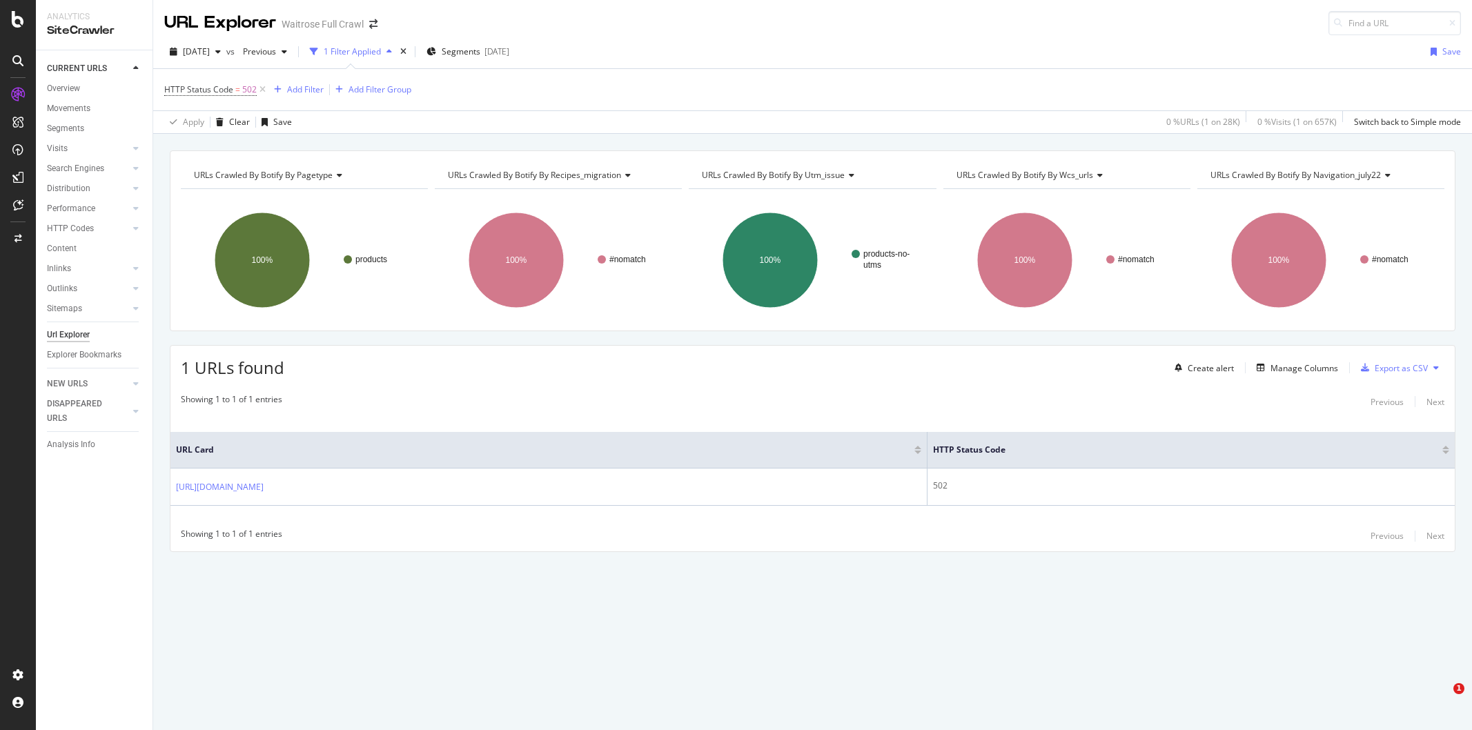 Image resolution: width=1472 pixels, height=730 pixels. Describe the element at coordinates (81, 411) in the screenshot. I see `div: DISAPPEARED URLS` at that location.